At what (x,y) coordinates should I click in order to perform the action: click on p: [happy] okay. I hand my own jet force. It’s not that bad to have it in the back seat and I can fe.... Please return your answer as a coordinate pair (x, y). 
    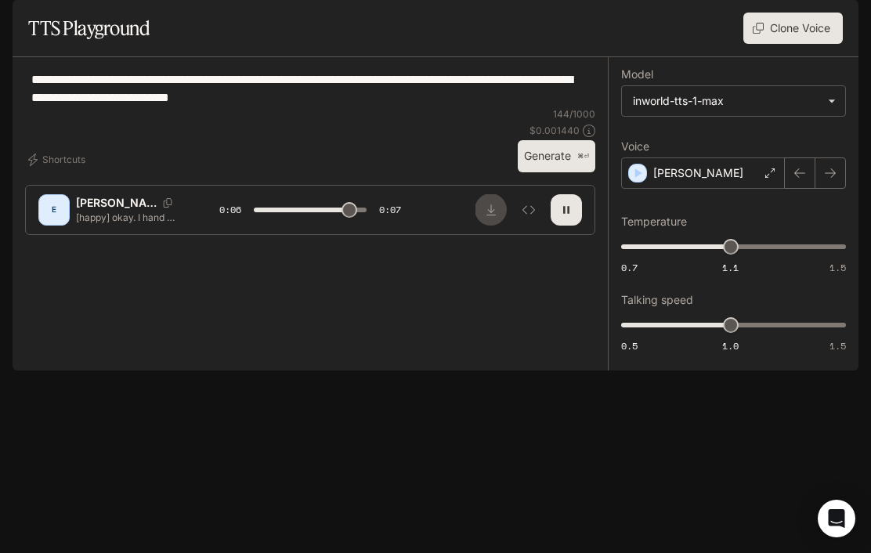
    Looking at the image, I should click on (128, 217).